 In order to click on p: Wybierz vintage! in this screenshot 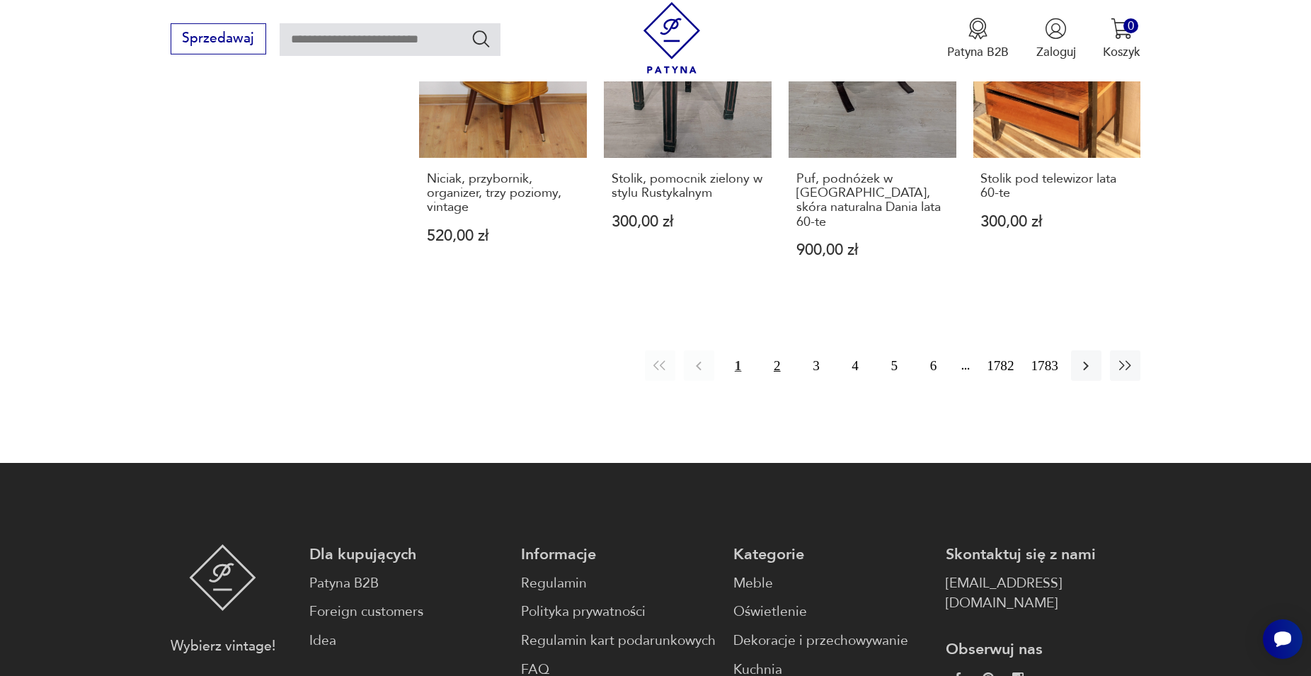, I will do `click(223, 646)`.